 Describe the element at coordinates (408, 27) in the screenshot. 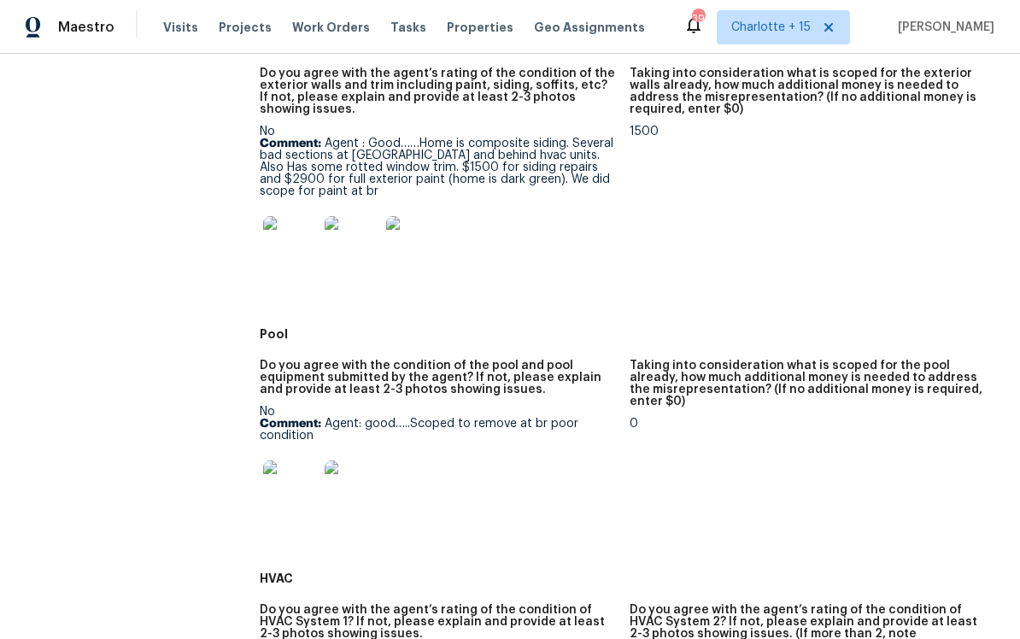

I see `span: Tasks` at that location.